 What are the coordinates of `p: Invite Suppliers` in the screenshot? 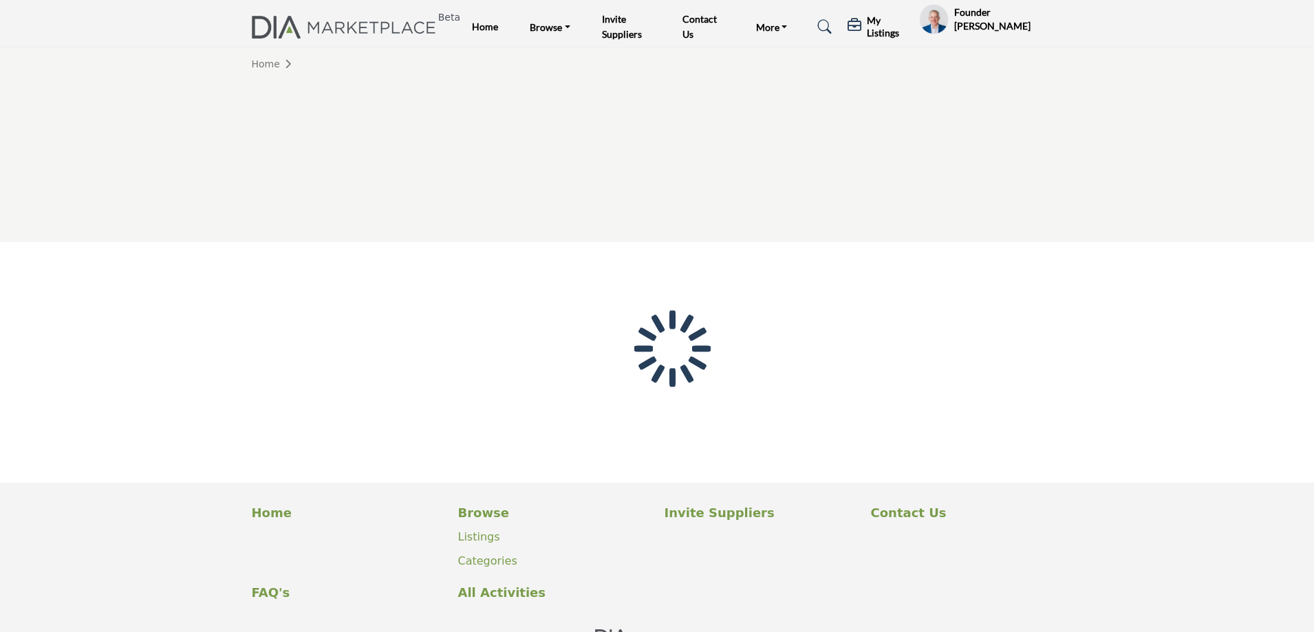 It's located at (760, 512).